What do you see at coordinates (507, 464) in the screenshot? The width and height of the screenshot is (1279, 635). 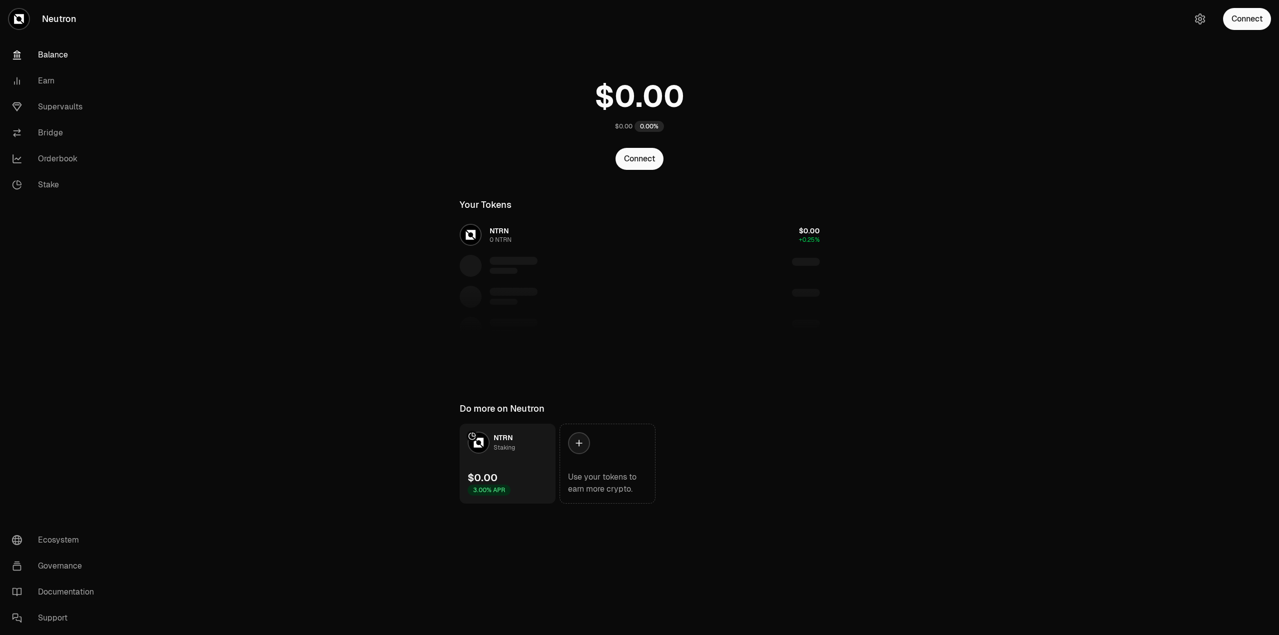 I see `a: NTRN LogoNTRNStaking$0.003.00% APR` at bounding box center [507, 464].